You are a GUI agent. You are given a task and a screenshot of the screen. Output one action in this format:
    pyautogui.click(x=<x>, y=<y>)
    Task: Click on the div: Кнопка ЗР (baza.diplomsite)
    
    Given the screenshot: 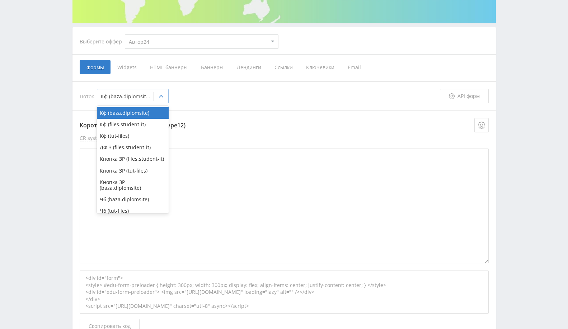 What is the action you would take?
    pyautogui.click(x=133, y=185)
    